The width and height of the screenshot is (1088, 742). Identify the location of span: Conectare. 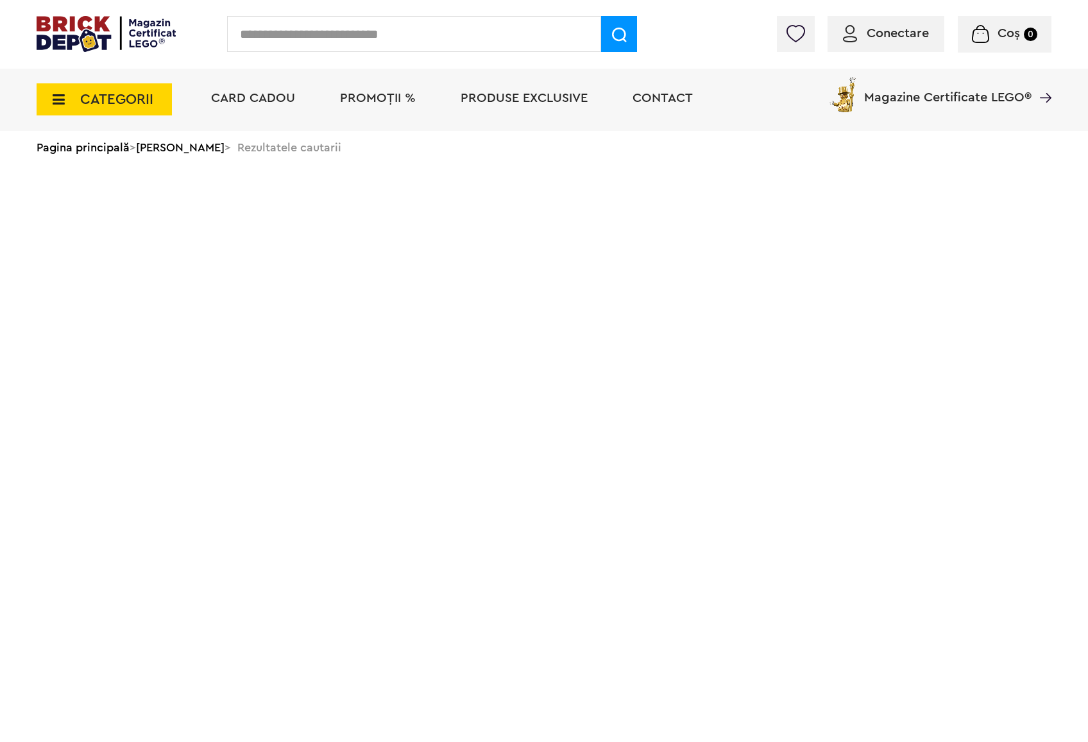
(898, 33).